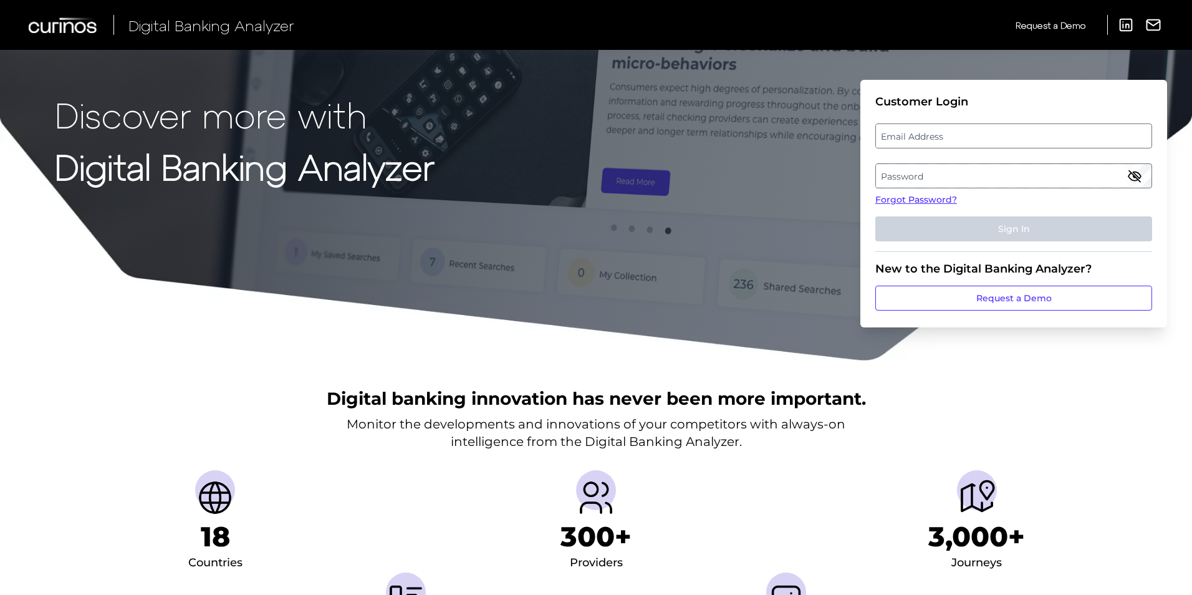 The height and width of the screenshot is (595, 1192). What do you see at coordinates (596, 398) in the screenshot?
I see `h2: Digital banking innovation has never been more important.` at bounding box center [596, 398].